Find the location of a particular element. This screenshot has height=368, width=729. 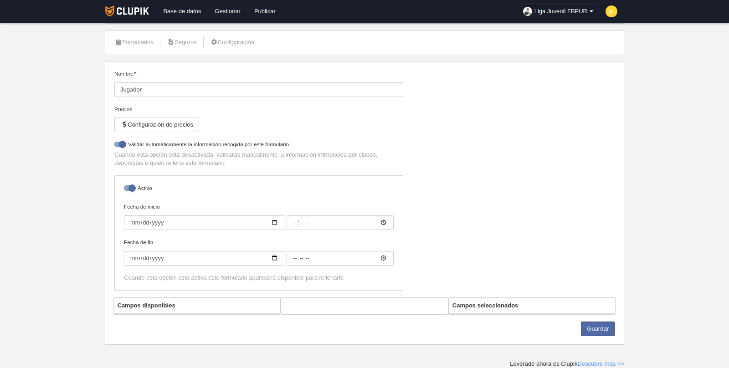

label: Fecha de inicio is located at coordinates (259, 216).